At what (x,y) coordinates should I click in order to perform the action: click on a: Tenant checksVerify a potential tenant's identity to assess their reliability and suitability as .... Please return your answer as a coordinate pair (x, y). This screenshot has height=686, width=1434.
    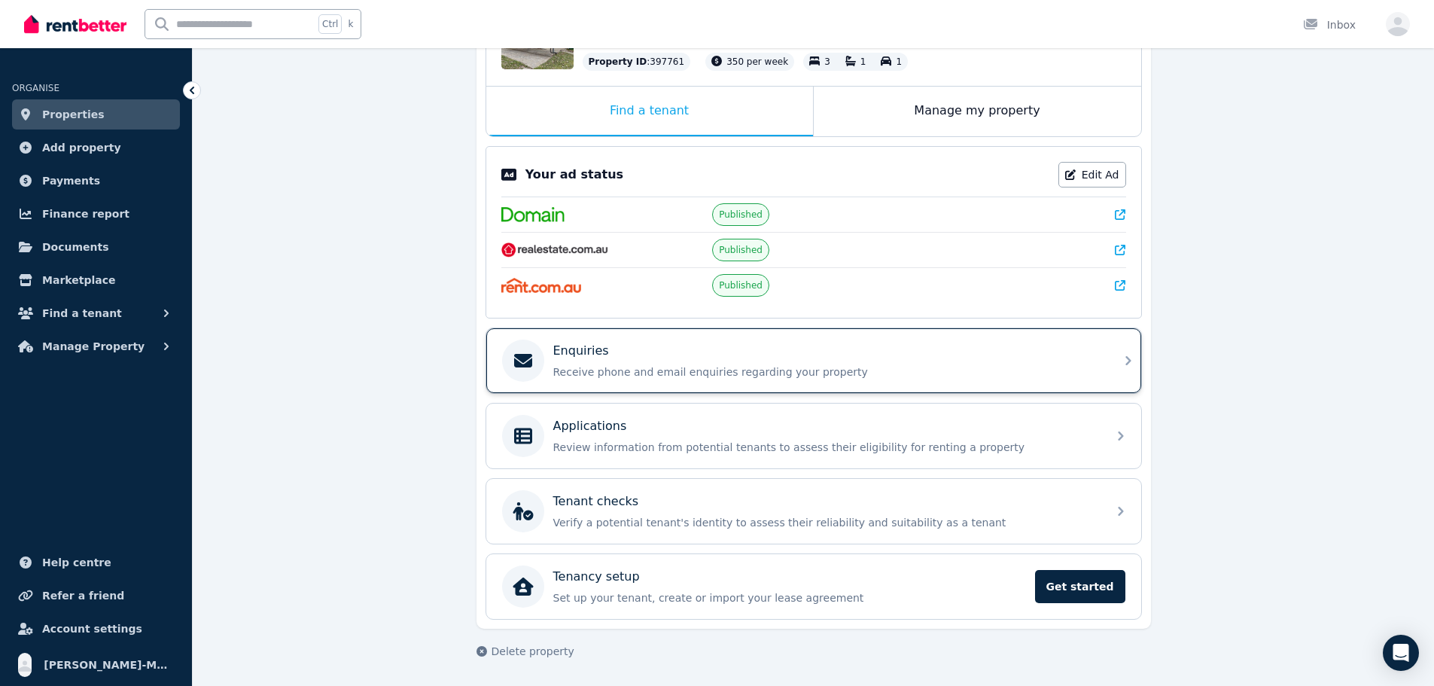
    Looking at the image, I should click on (814, 511).